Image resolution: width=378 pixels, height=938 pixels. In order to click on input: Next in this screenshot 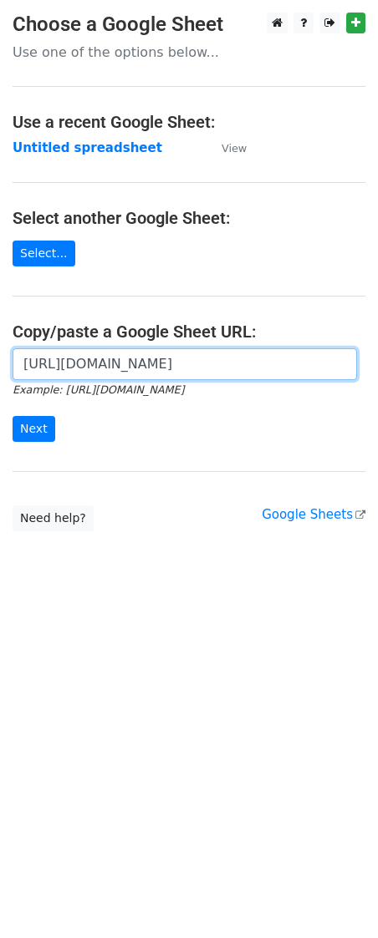, I will do `click(33, 428)`.